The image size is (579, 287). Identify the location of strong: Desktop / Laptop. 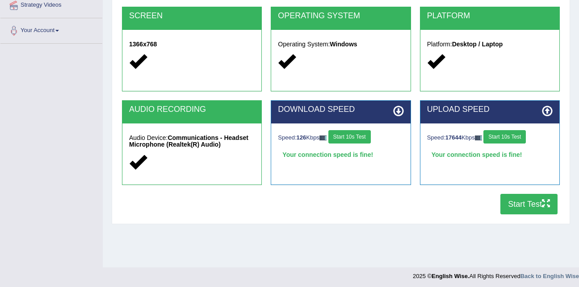
(477, 44).